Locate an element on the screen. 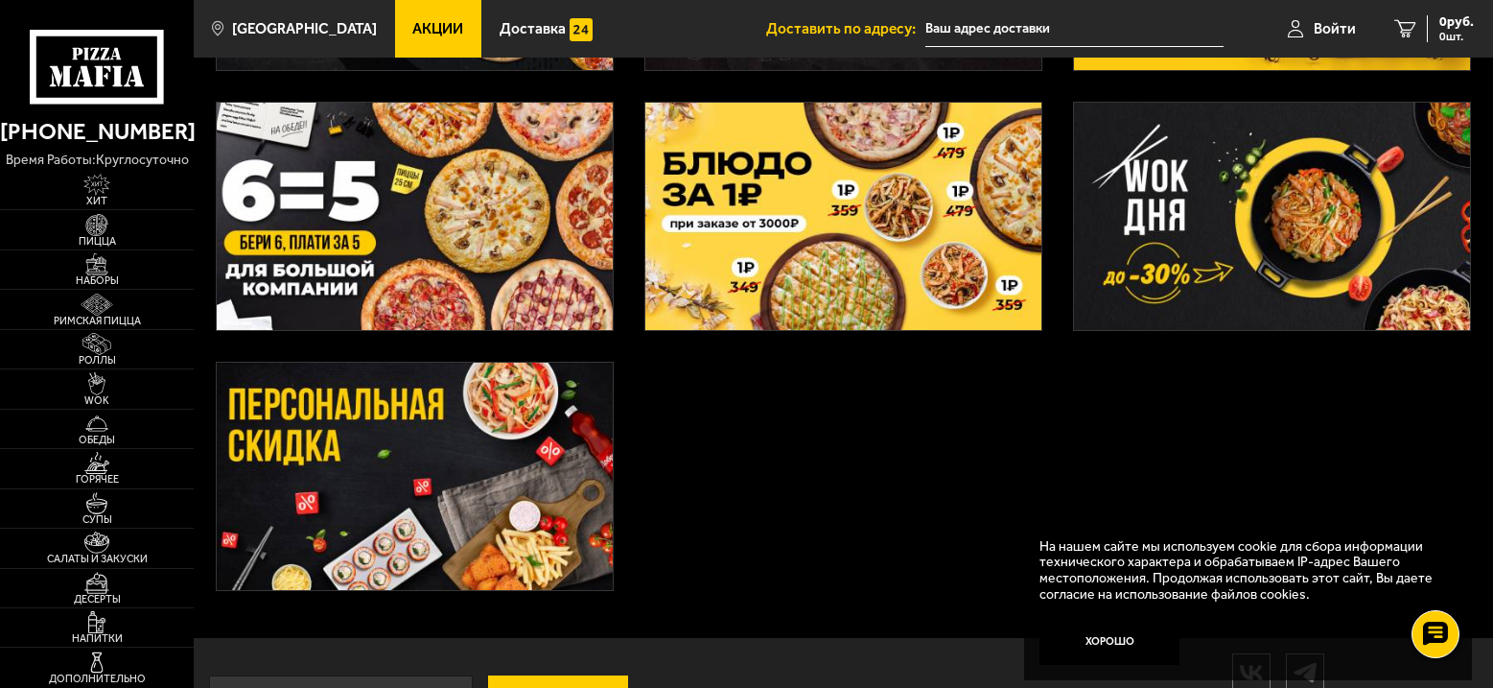 The width and height of the screenshot is (1493, 688). span: 0 руб. is located at coordinates (1457, 22).